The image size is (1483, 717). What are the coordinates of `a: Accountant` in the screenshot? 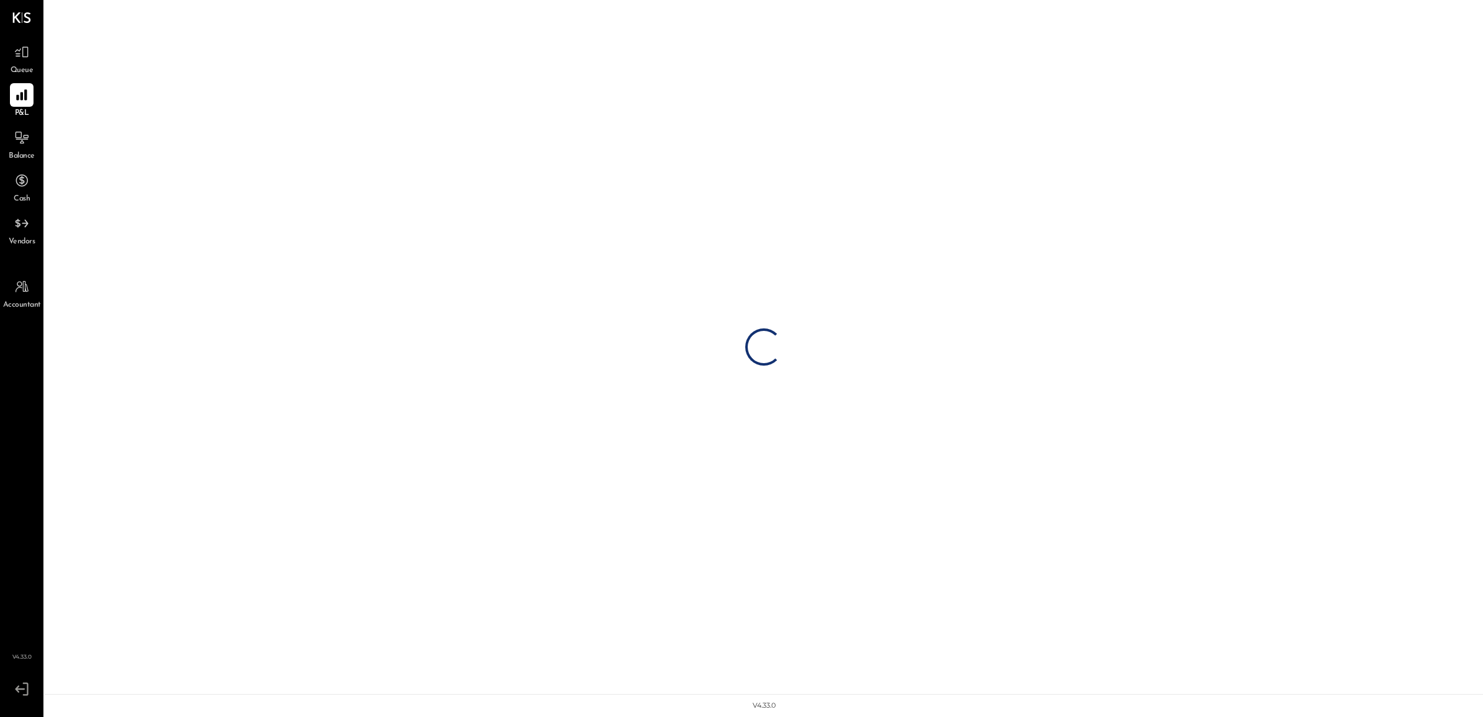 It's located at (22, 293).